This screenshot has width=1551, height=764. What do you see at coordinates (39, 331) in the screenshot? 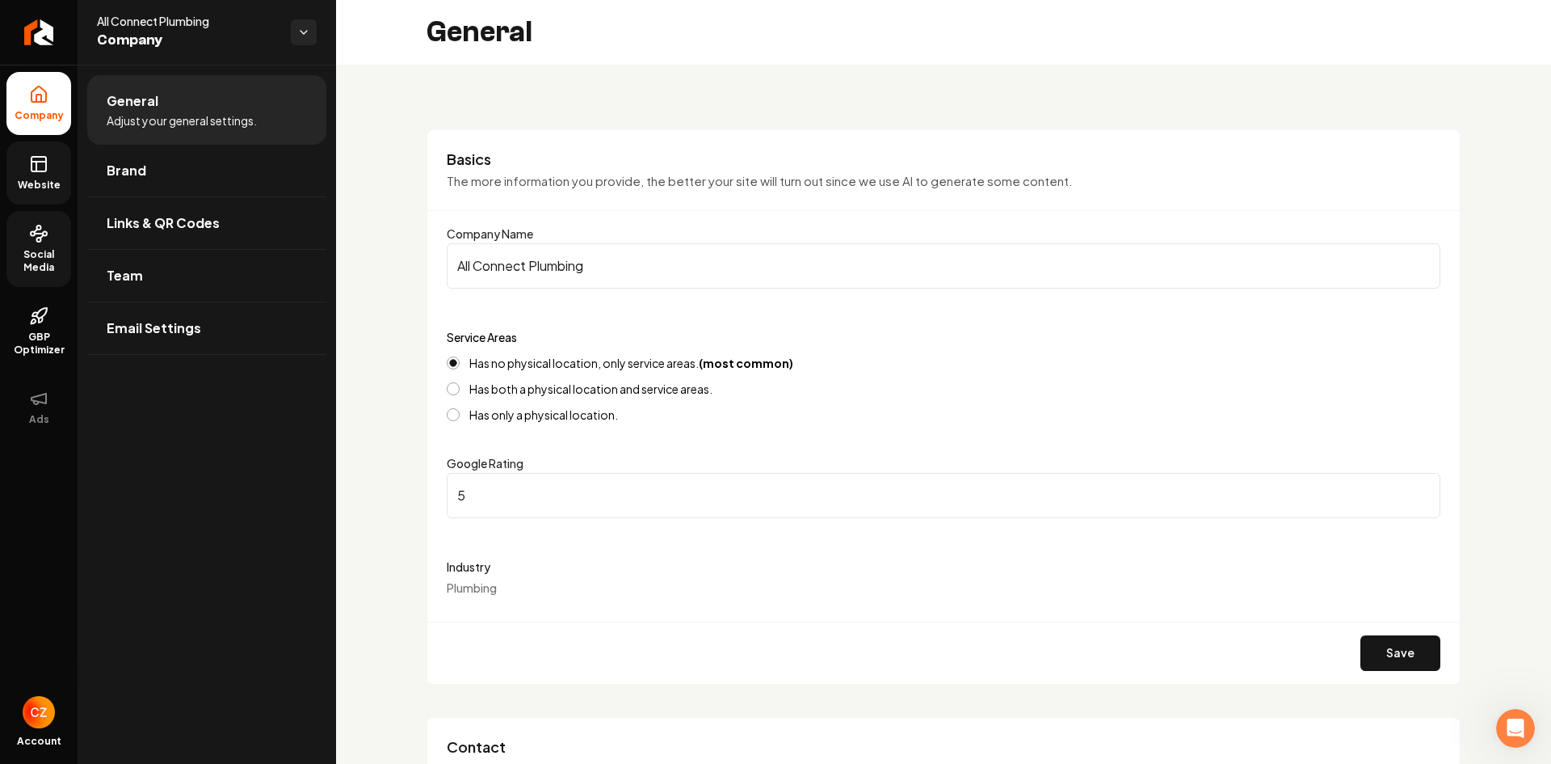
I see `a: GBP Optimizer` at bounding box center [39, 331].